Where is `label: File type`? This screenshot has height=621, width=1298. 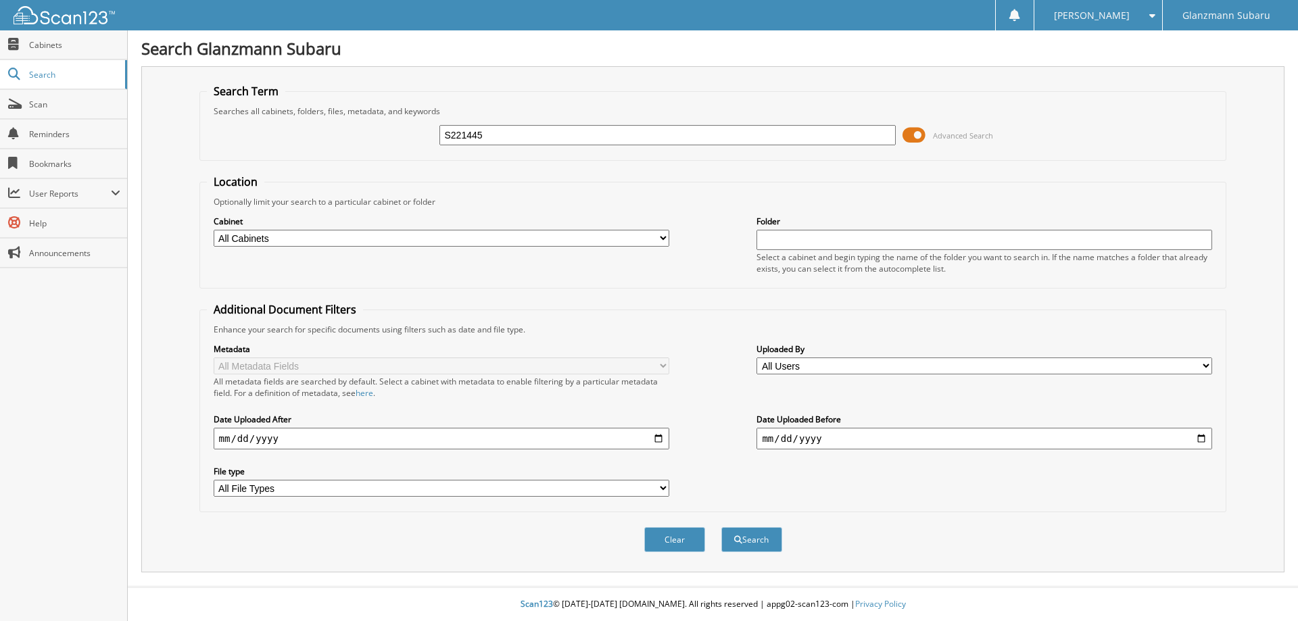
label: File type is located at coordinates (442, 471).